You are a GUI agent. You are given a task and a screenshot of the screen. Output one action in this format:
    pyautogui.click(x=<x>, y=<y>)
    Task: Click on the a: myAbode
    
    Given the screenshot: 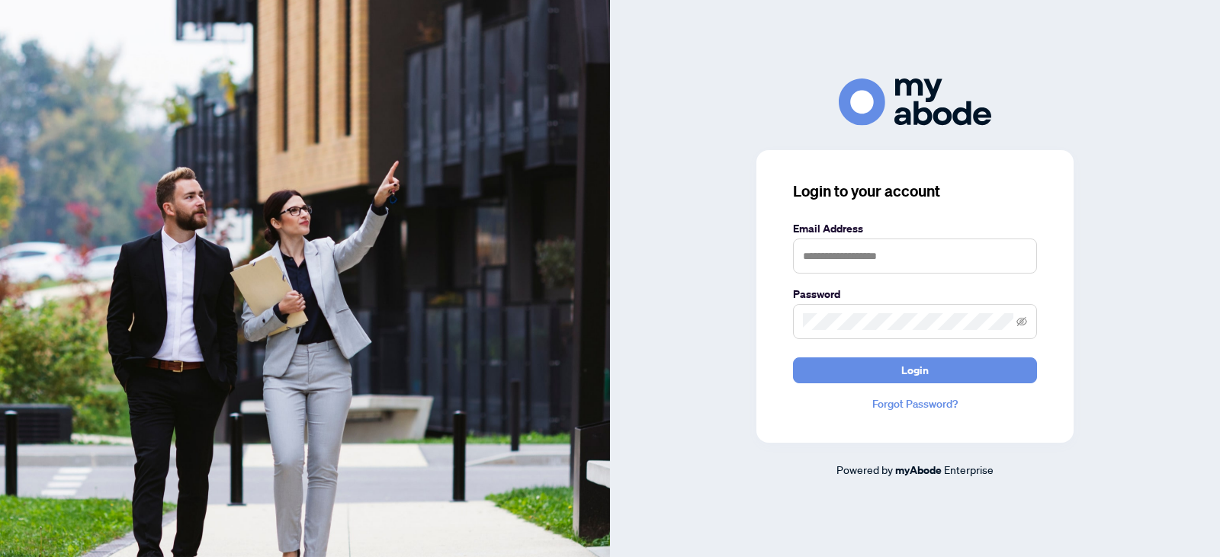 What is the action you would take?
    pyautogui.click(x=918, y=470)
    